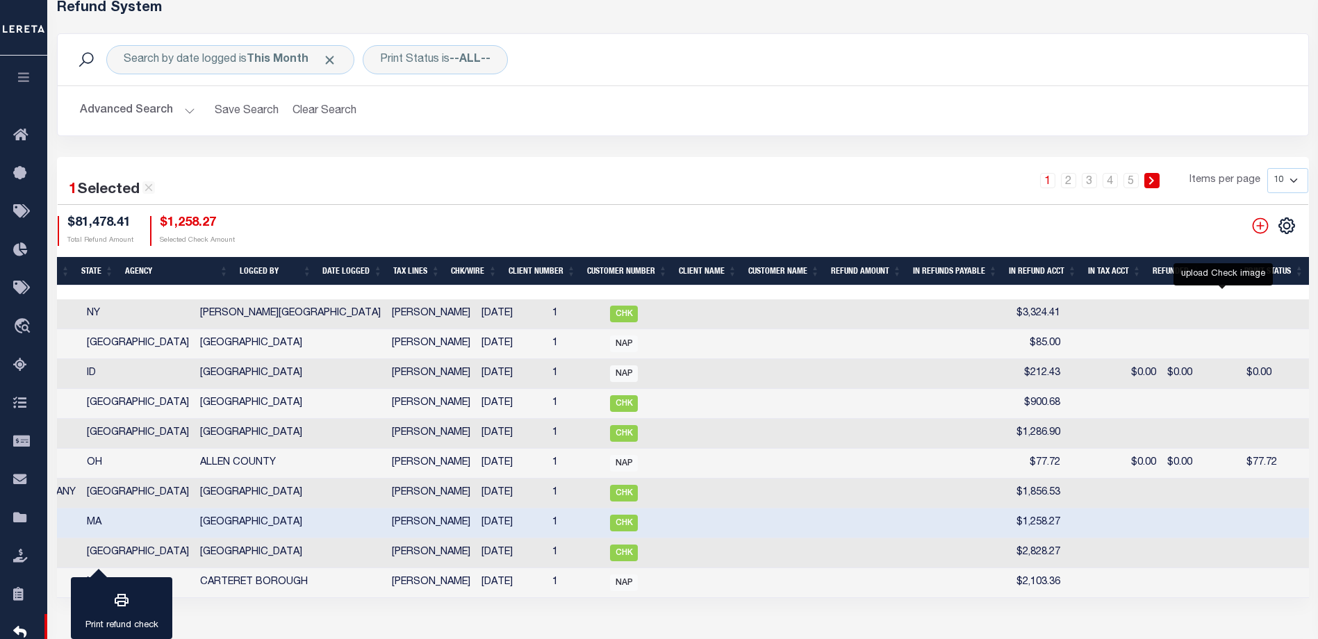  What do you see at coordinates (176, 271) in the screenshot?
I see `th: Agency: activate to sort column ascending` at bounding box center [176, 271].